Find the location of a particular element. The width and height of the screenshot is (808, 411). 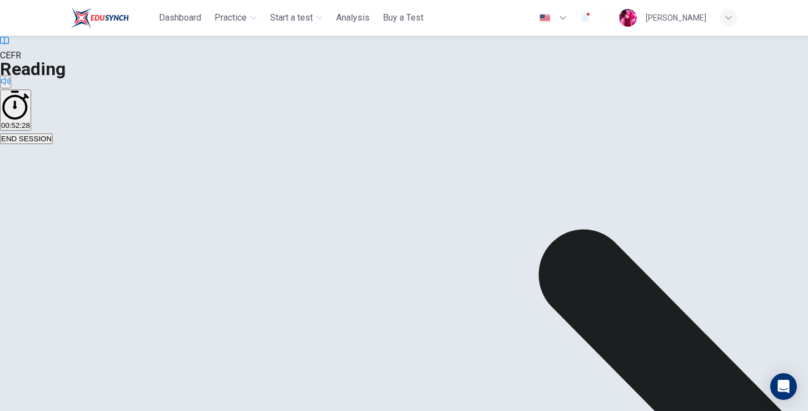

a: ELTC logo is located at coordinates (112, 18).